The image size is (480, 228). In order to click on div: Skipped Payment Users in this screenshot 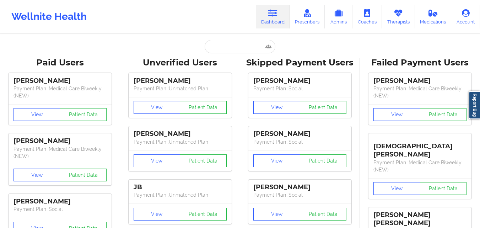, I will do `click(301, 63)`.